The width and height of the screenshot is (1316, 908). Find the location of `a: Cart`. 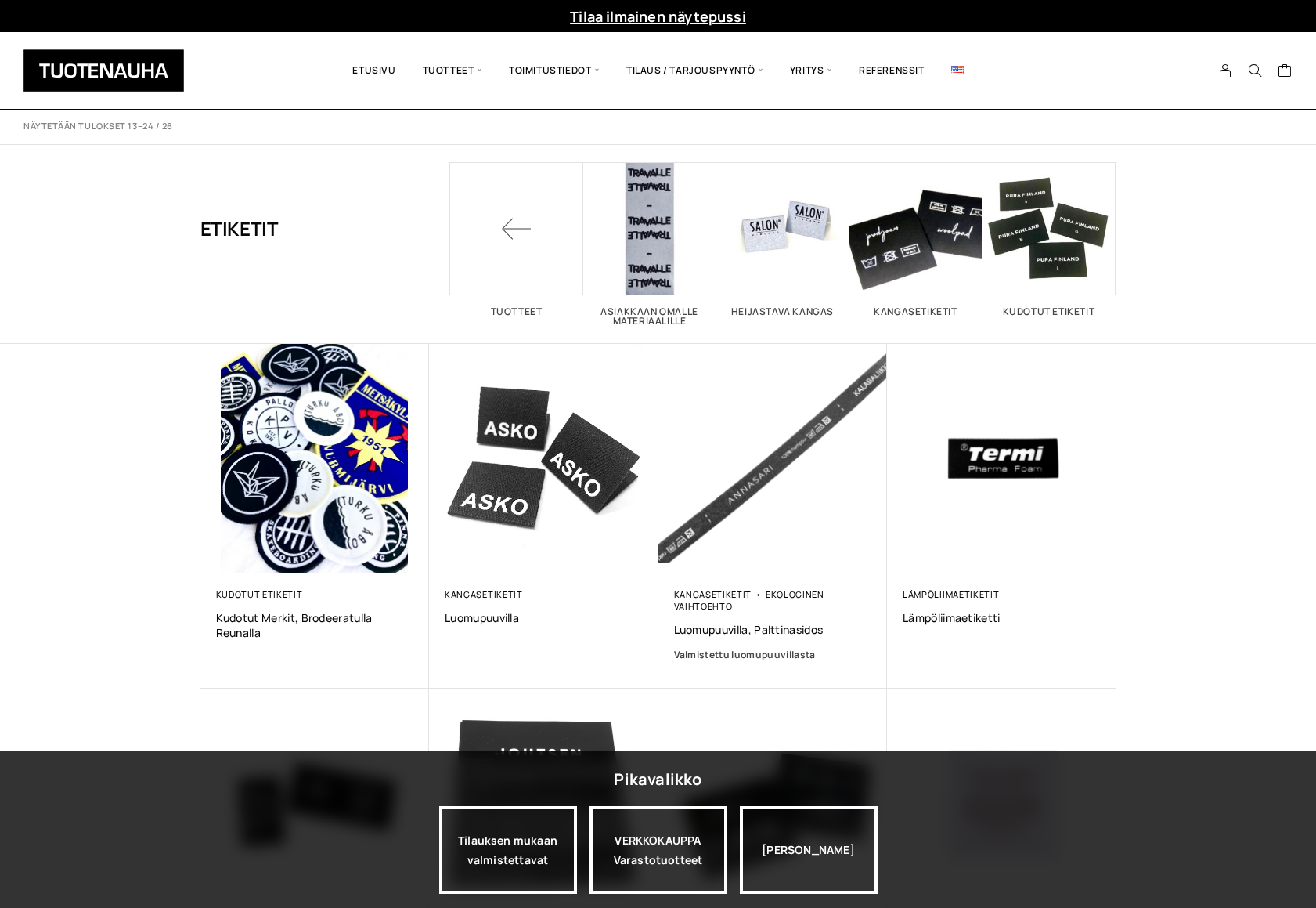

a: Cart is located at coordinates (1285, 72).